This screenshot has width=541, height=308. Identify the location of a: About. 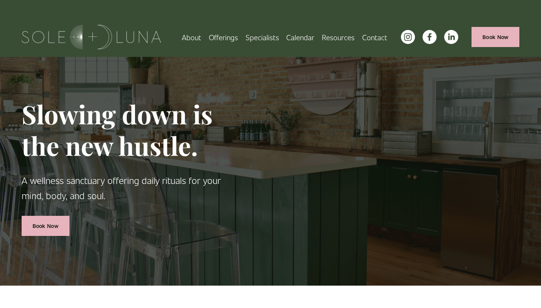
(191, 37).